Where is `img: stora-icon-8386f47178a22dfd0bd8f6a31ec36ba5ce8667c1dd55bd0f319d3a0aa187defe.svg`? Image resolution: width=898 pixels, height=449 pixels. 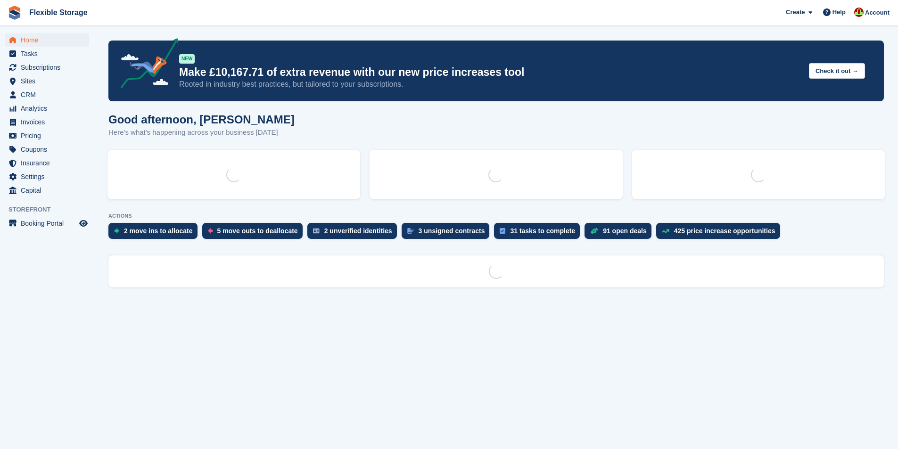
img: stora-icon-8386f47178a22dfd0bd8f6a31ec36ba5ce8667c1dd55bd0f319d3a0aa187defe.svg is located at coordinates (15, 13).